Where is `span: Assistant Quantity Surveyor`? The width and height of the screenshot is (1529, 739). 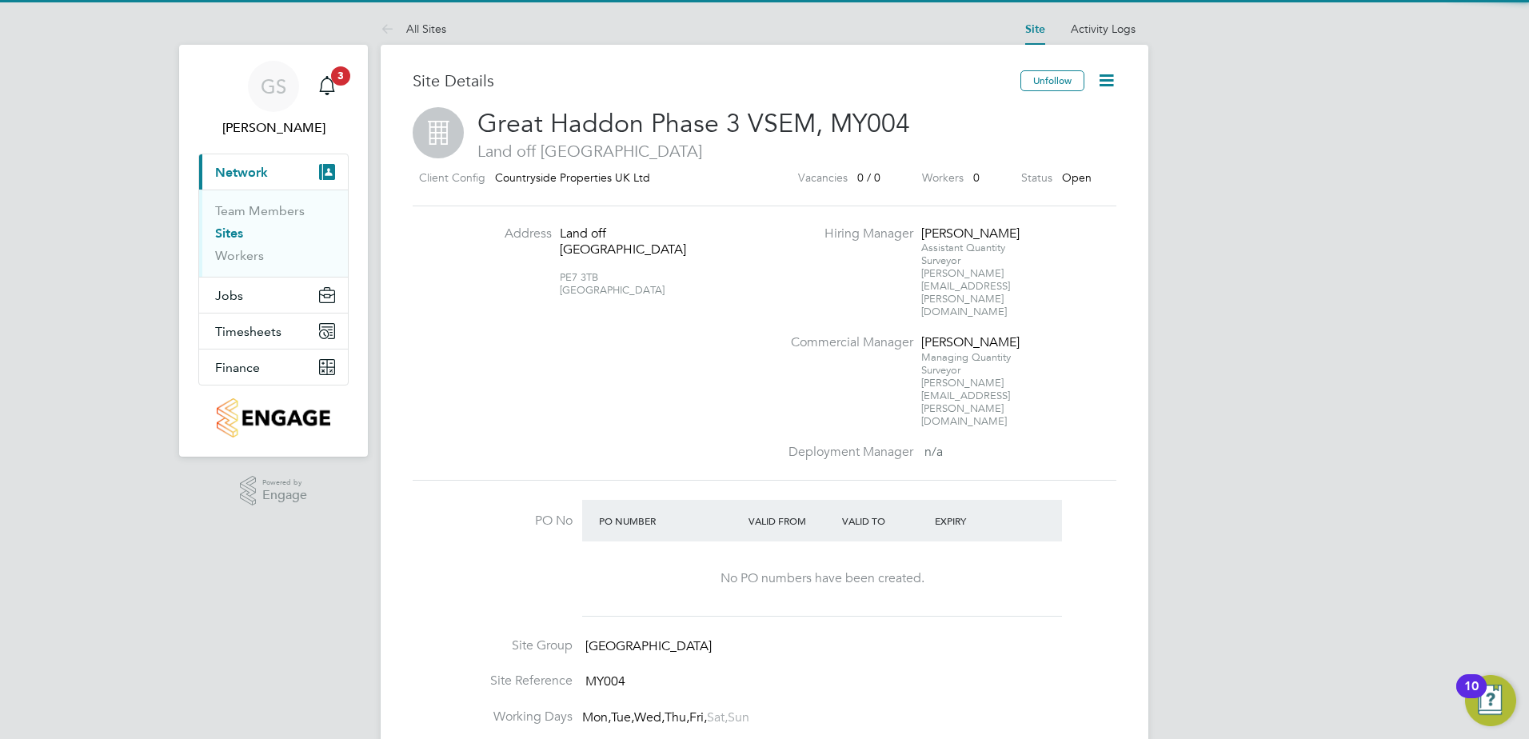 span: Assistant Quantity Surveyor is located at coordinates (963, 253).